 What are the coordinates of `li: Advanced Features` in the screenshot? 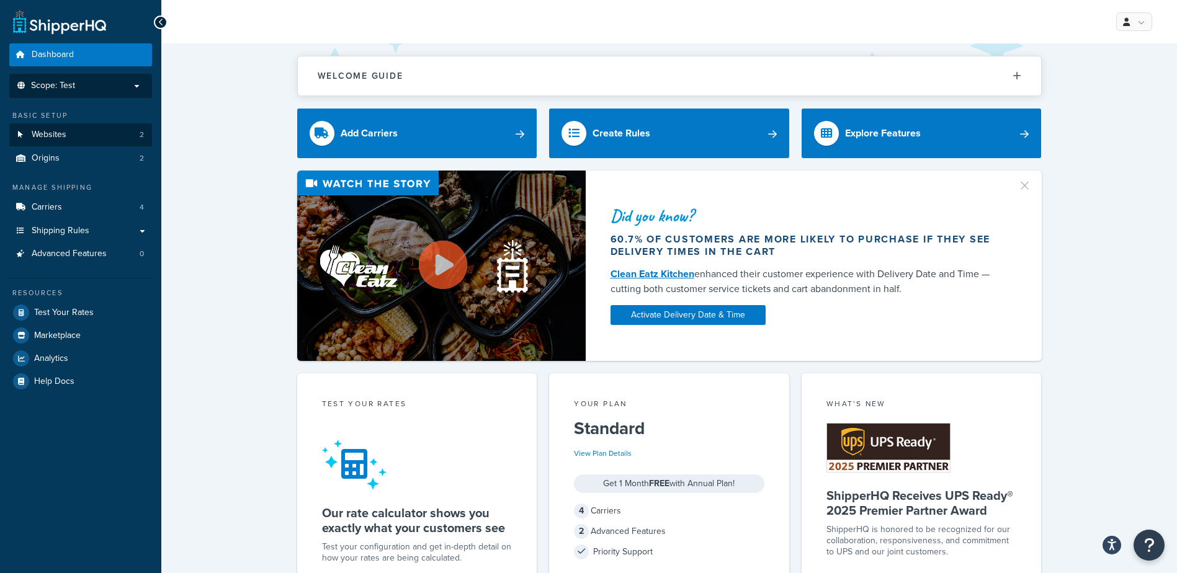 It's located at (81, 254).